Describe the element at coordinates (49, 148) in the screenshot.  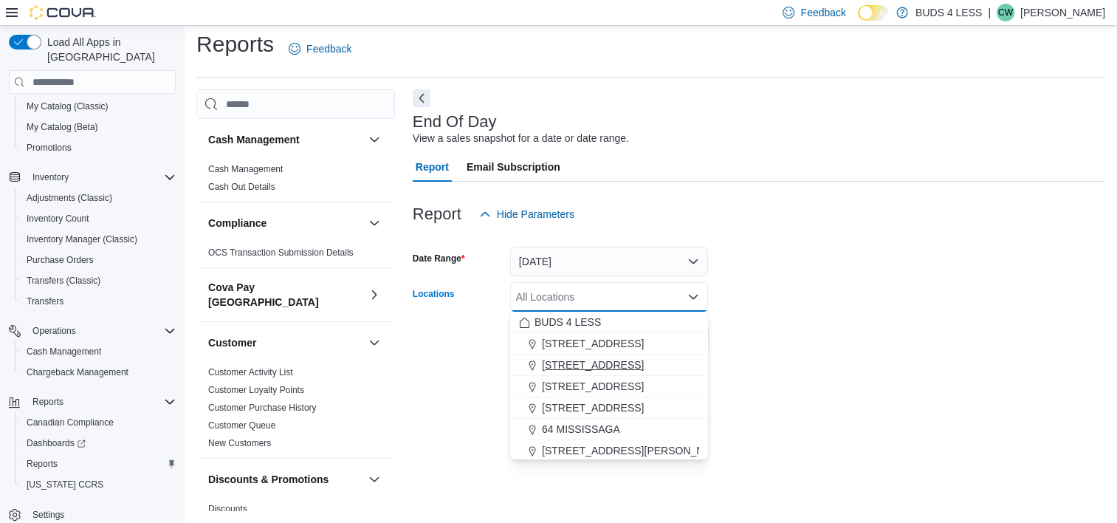
I see `a: Promotions` at that location.